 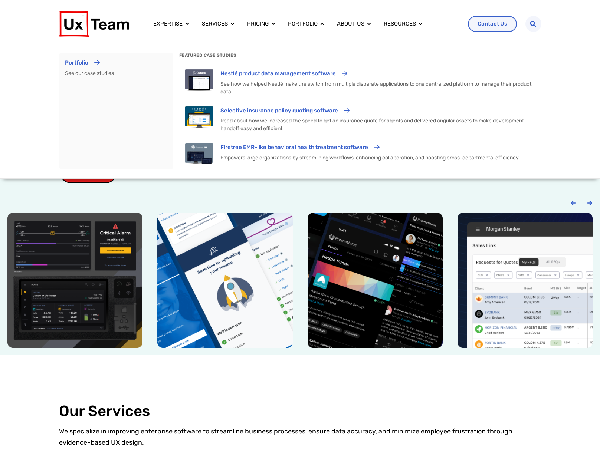 What do you see at coordinates (492, 24) in the screenshot?
I see `a: Contact Us` at bounding box center [492, 24].